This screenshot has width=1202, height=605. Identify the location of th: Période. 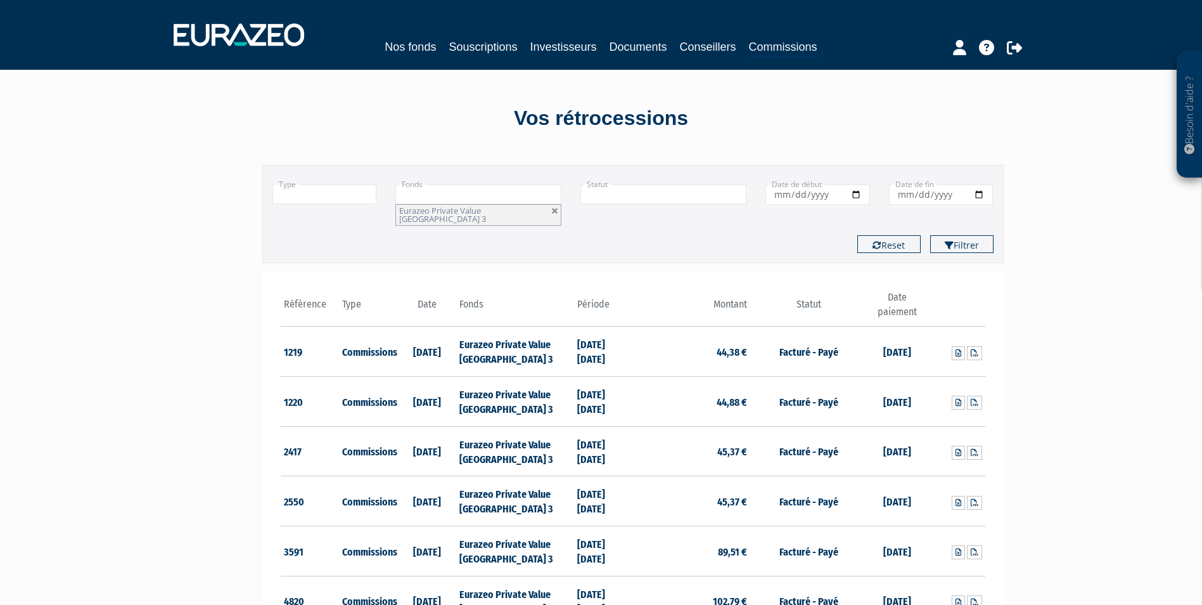
(603, 308).